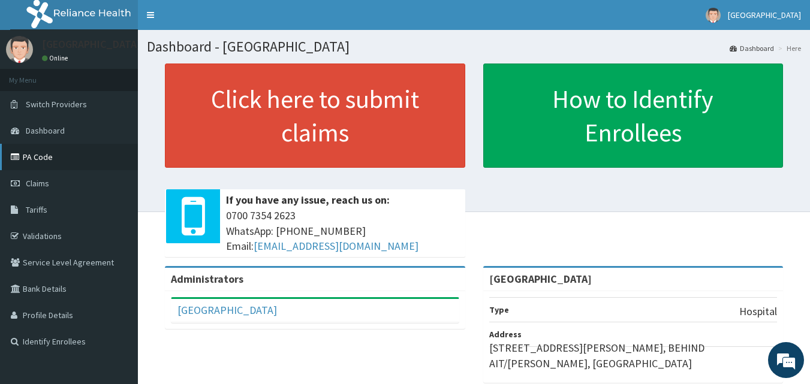 The width and height of the screenshot is (810, 384). Describe the element at coordinates (35, 75) in the screenshot. I see `img: d_794563401_company_1708531726252_794563401` at that location.